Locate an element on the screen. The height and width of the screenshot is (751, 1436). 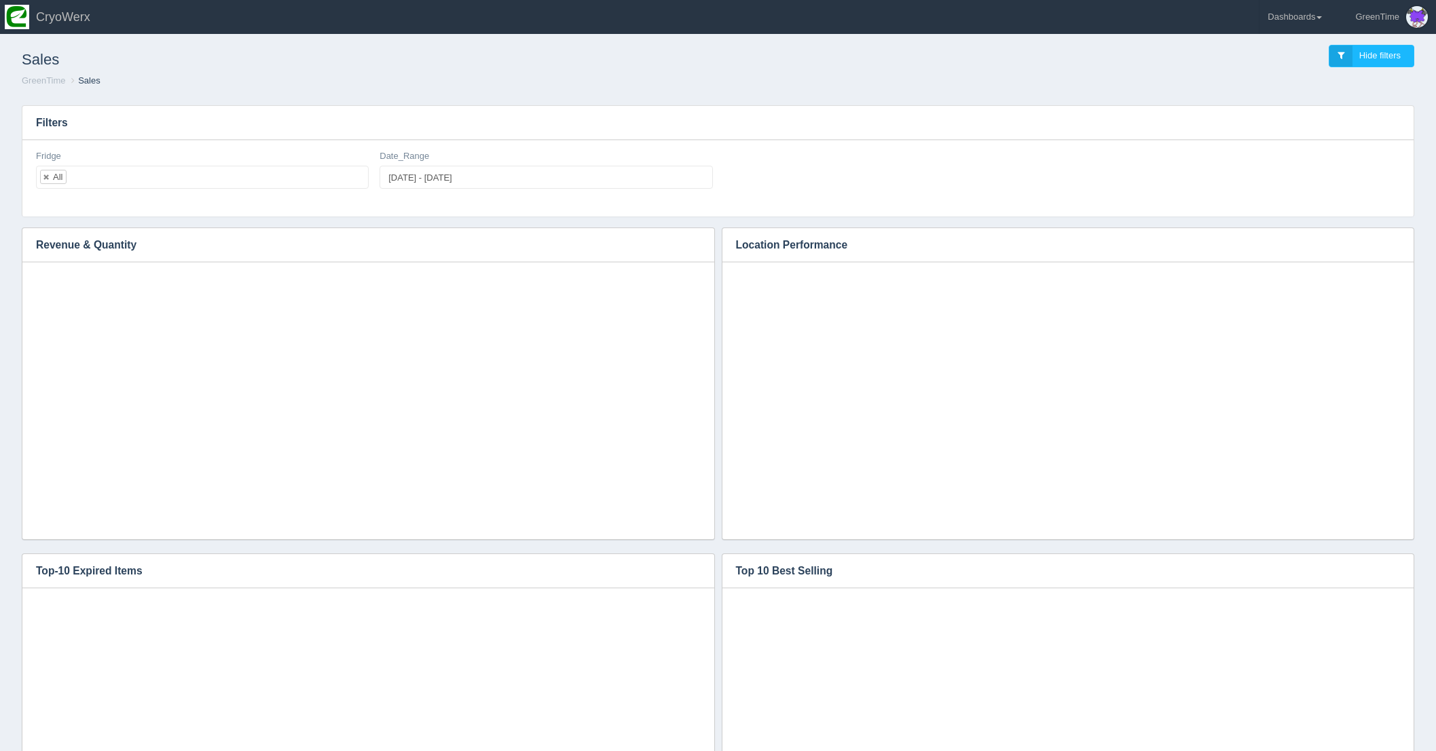
a: Hide filters is located at coordinates (1372, 56).